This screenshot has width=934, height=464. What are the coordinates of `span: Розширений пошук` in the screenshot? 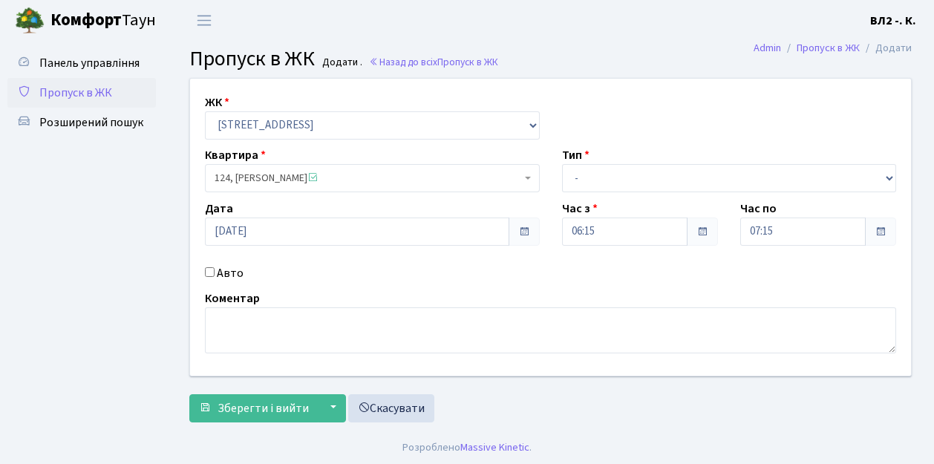 It's located at (91, 123).